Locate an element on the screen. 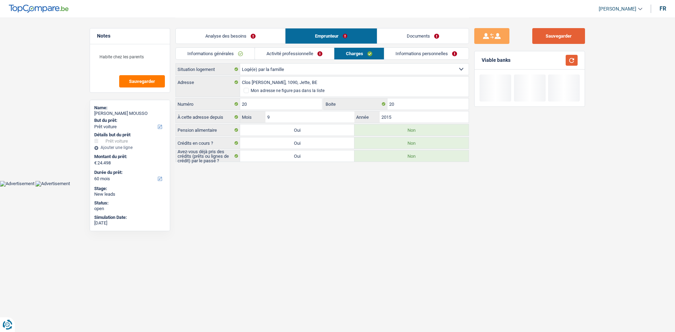  input: Sélectionnez votre adresse dans la barre de recherche is located at coordinates (354, 82).